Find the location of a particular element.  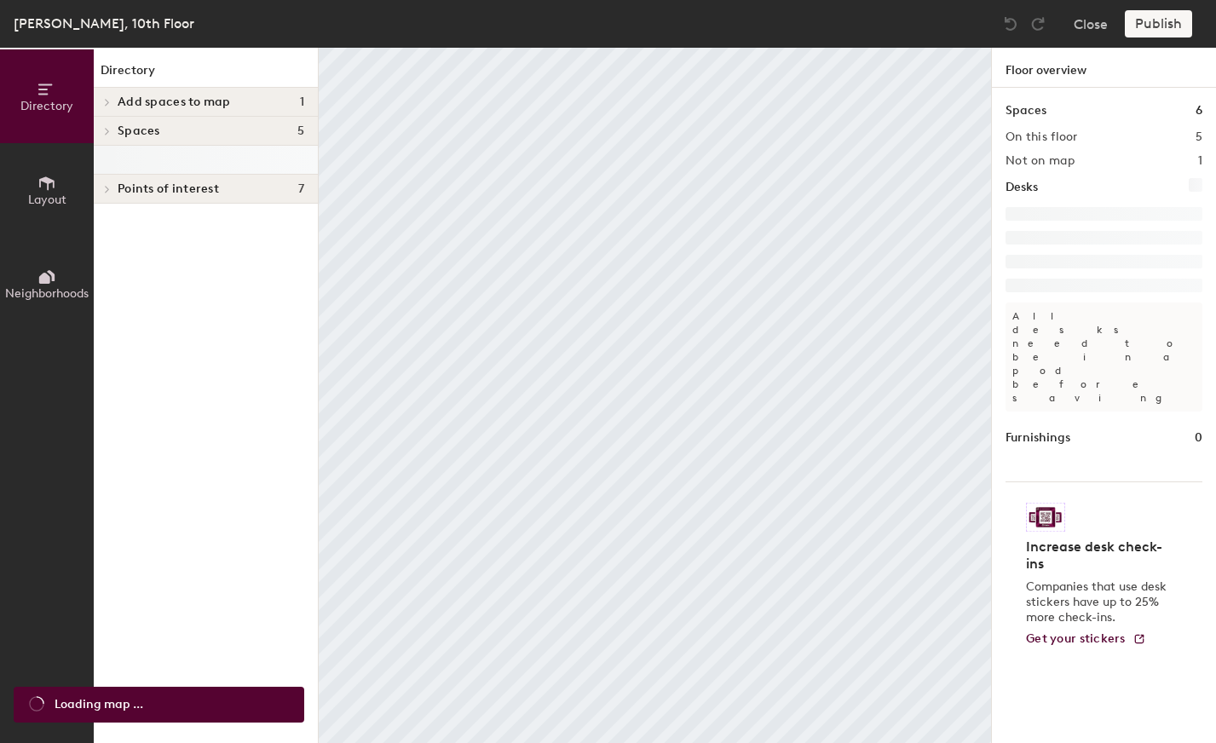

canvas: Map is located at coordinates (654, 395).